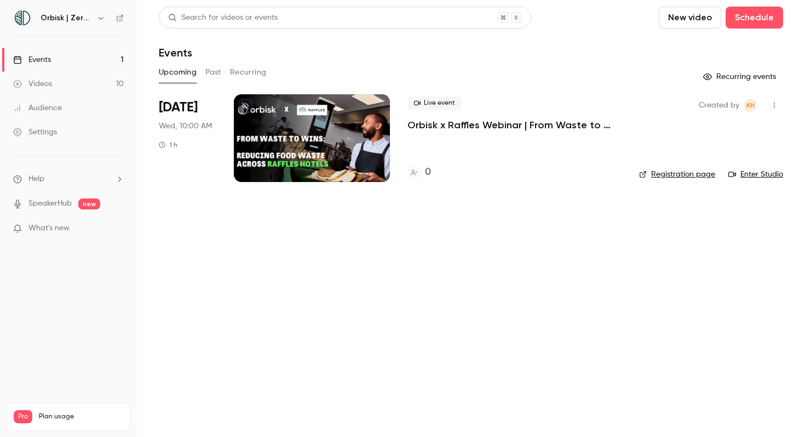  Describe the element at coordinates (168, 145) in the screenshot. I see `div: 1 h` at that location.